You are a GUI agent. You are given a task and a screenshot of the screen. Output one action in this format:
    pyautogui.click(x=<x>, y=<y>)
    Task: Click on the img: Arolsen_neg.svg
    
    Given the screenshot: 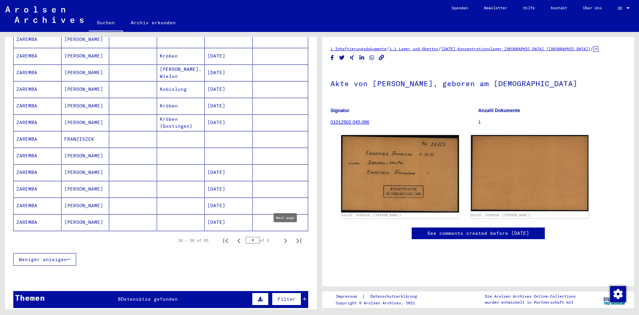 What is the action you would take?
    pyautogui.click(x=44, y=15)
    